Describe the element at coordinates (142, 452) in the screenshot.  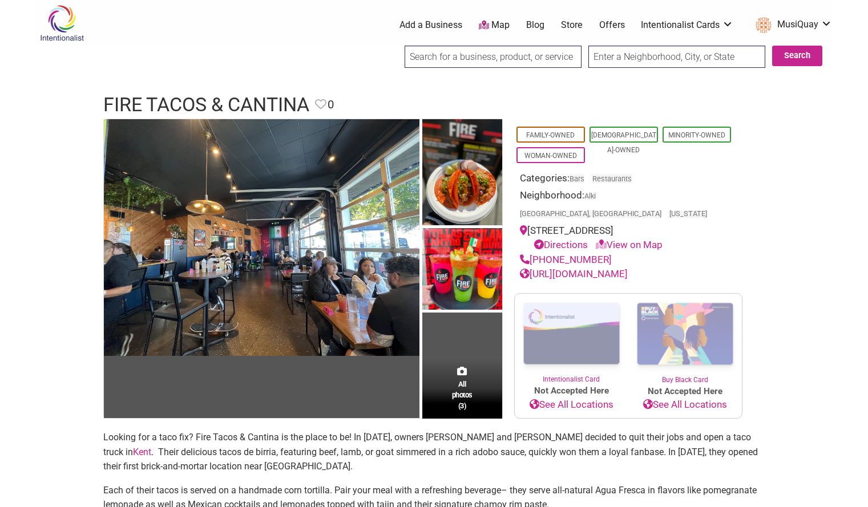
I see `a: Kent` at that location.